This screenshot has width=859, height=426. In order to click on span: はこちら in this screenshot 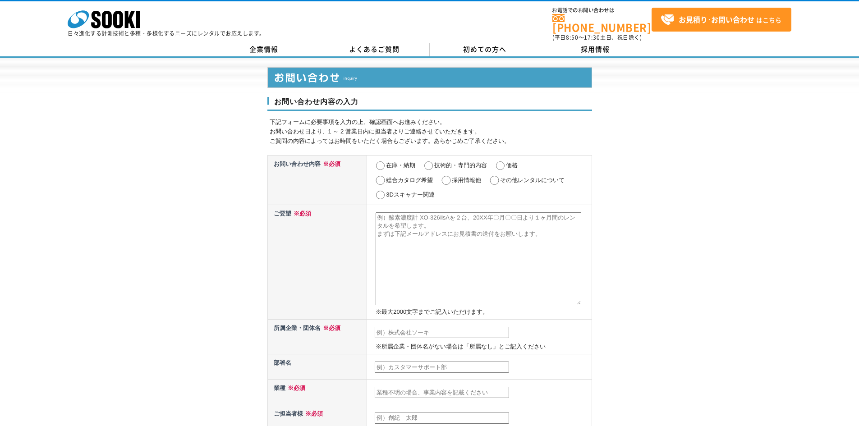, I will do `click(721, 20)`.